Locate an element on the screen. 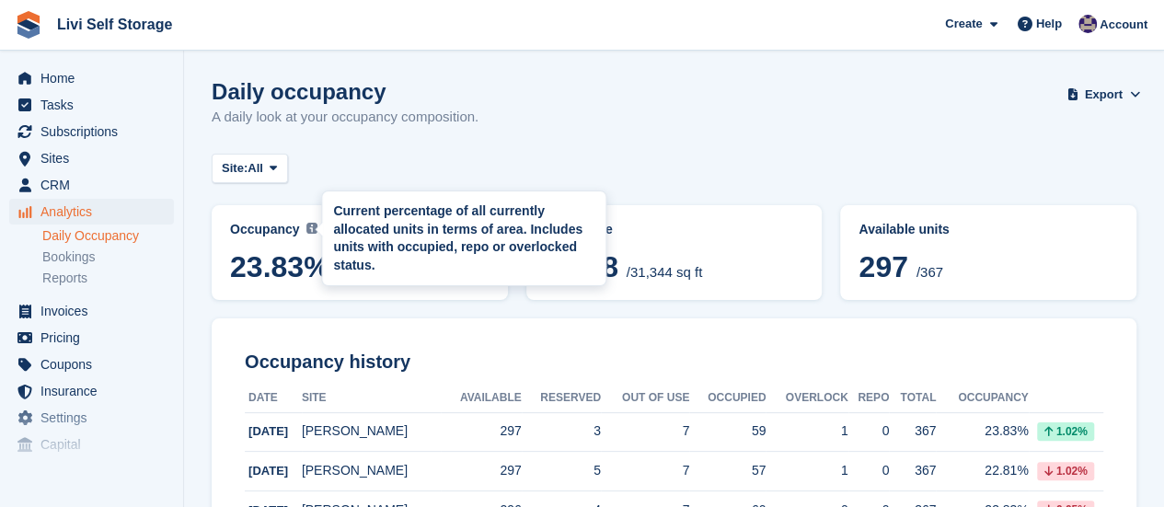  td: 5 is located at coordinates (561, 471).